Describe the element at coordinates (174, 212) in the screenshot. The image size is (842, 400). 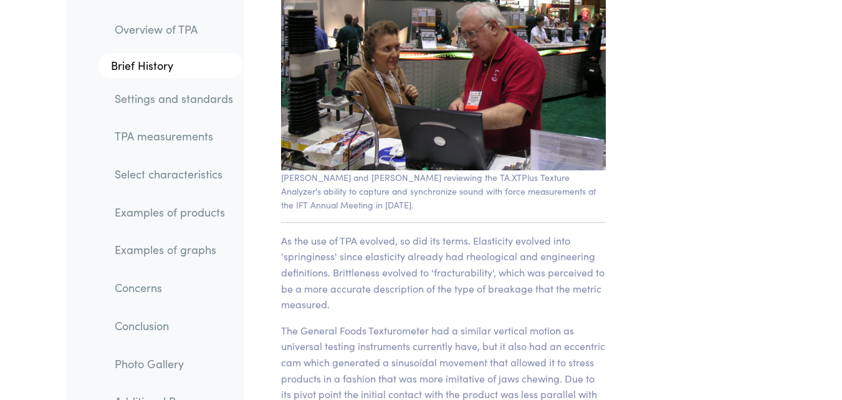
I see `a: Examples of products` at that location.